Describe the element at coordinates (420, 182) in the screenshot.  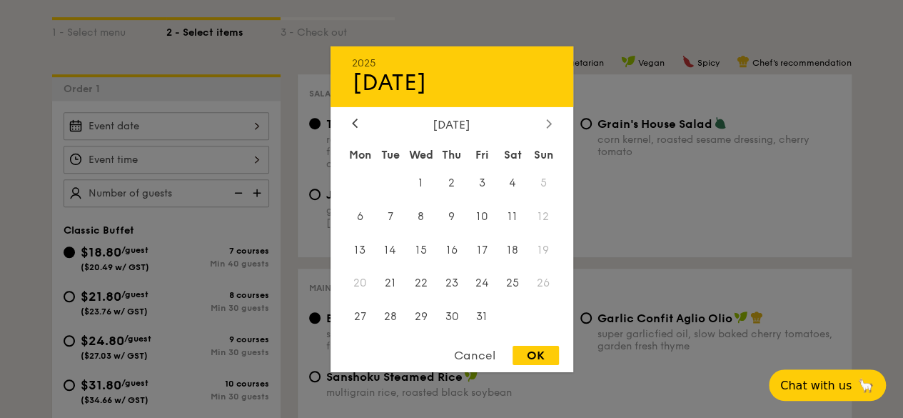
I see `span: 1` at that location.